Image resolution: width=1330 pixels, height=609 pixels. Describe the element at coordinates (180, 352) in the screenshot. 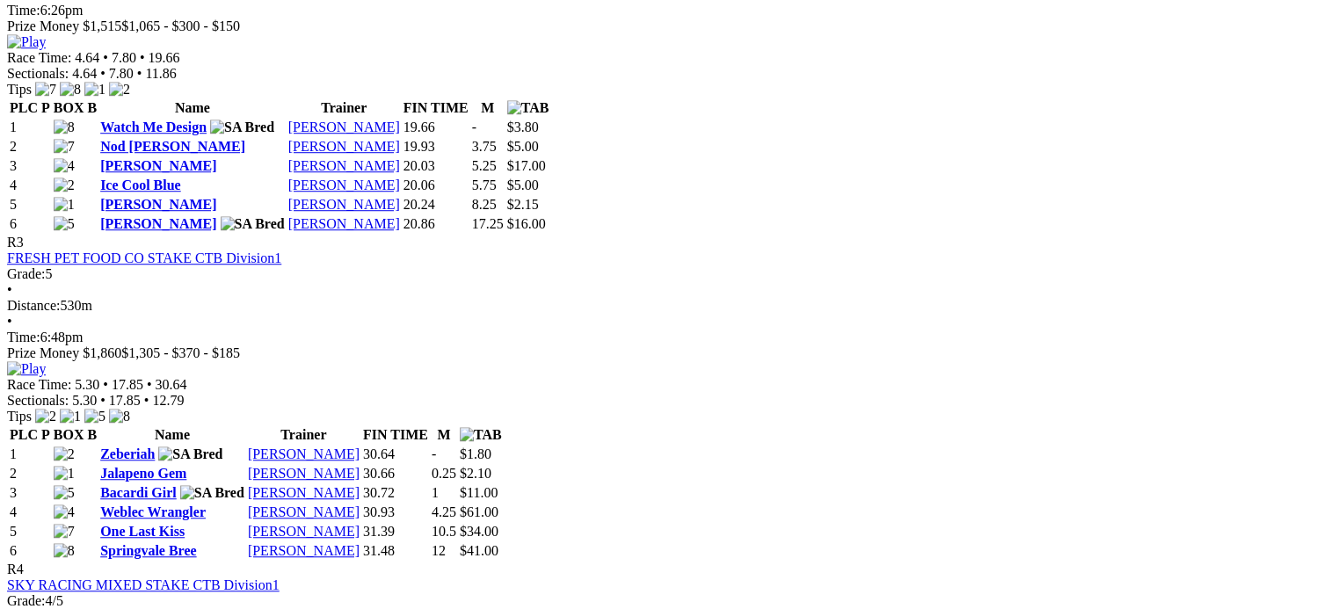

I see `span: $1,305 - $370 - $185` at that location.